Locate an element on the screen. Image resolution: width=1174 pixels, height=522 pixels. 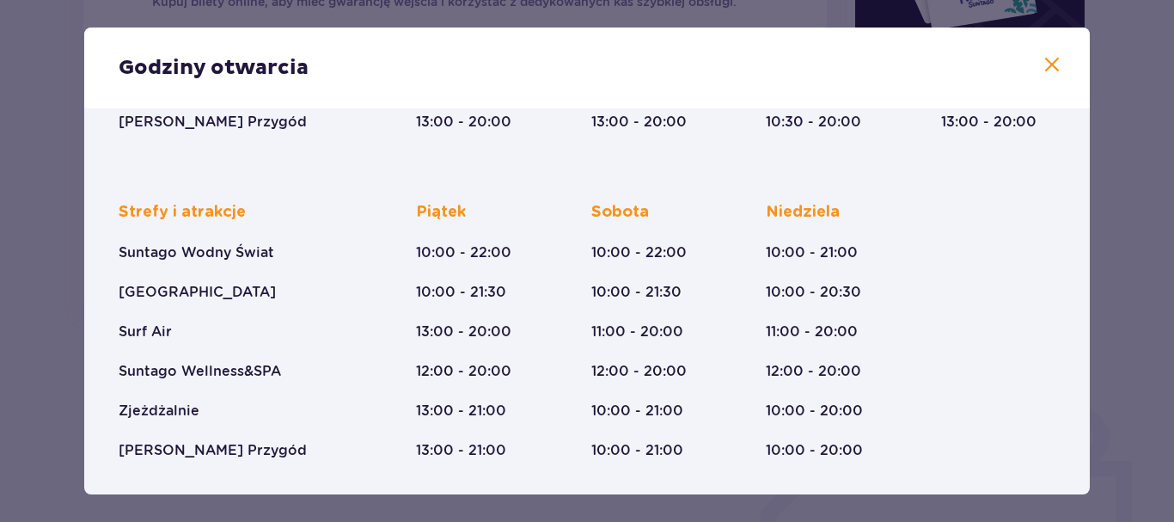
p: Piątek is located at coordinates (441, 212).